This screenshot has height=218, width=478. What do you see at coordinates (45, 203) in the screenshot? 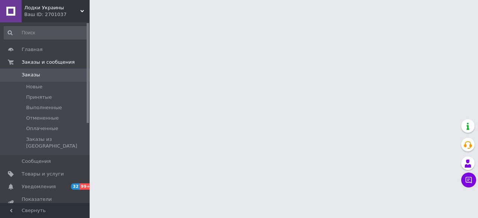
I see `span: Показатели работы компании` at bounding box center [45, 203].